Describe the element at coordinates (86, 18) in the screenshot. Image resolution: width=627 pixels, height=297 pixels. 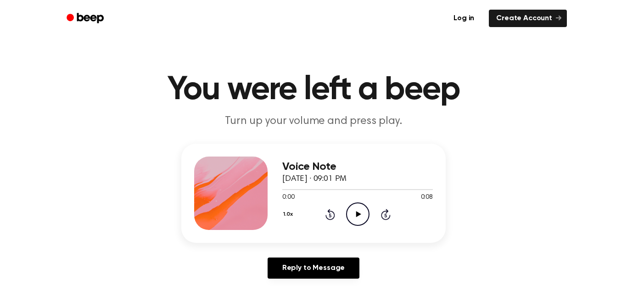
I see `a: Beep` at that location.